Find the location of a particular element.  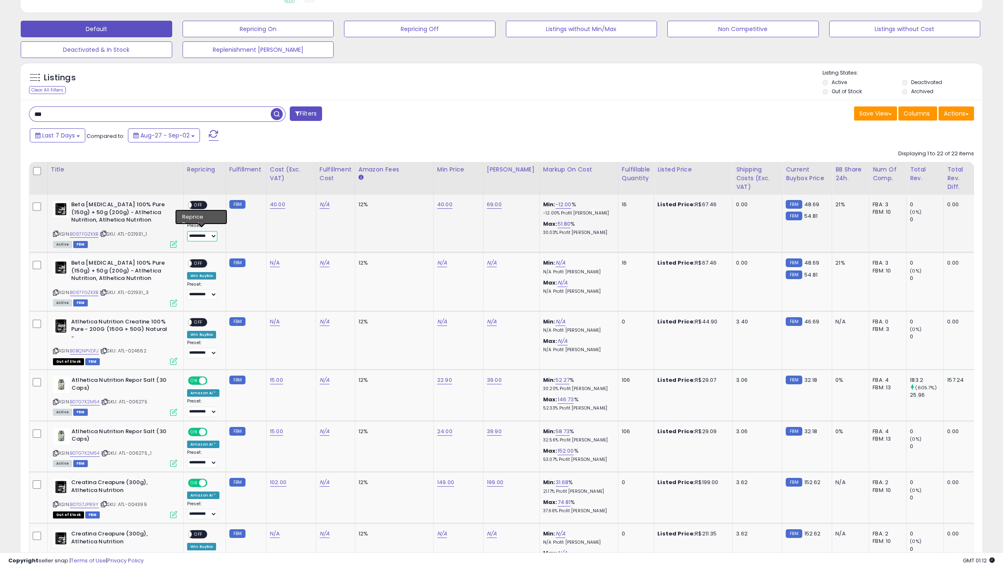

div: Title is located at coordinates (115, 169).